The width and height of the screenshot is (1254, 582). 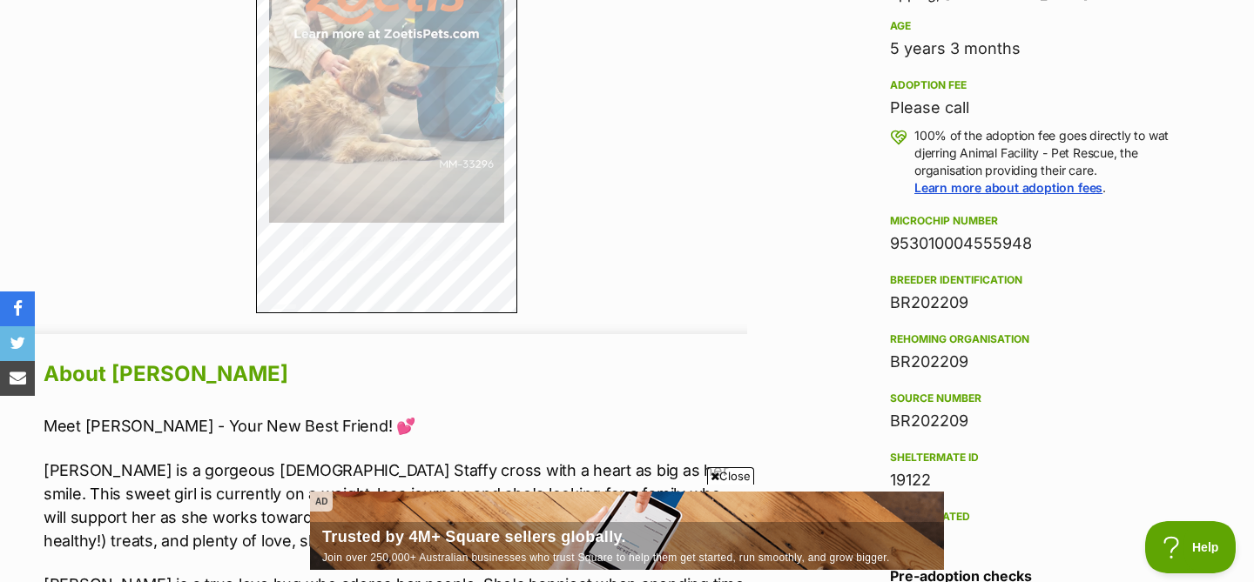 I want to click on div: Source number, so click(x=1045, y=399).